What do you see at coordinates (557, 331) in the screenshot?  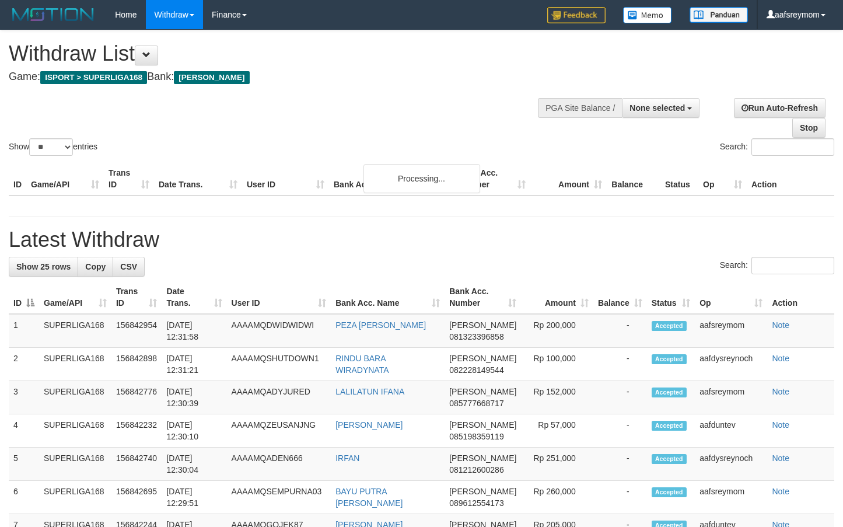 I see `td: Rp 200,000` at bounding box center [557, 331].